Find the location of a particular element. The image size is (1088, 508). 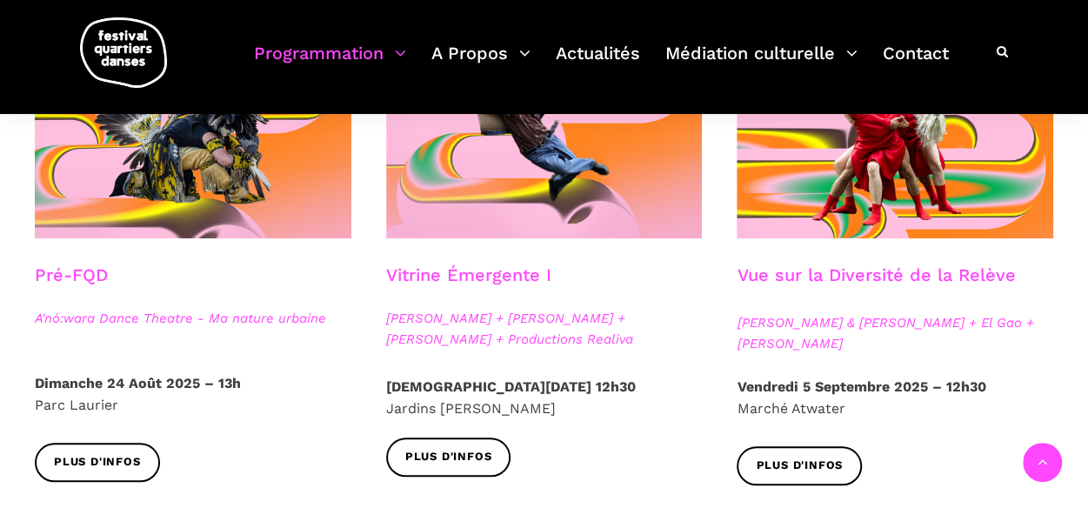

a: Médiation culturelle is located at coordinates (761, 64).